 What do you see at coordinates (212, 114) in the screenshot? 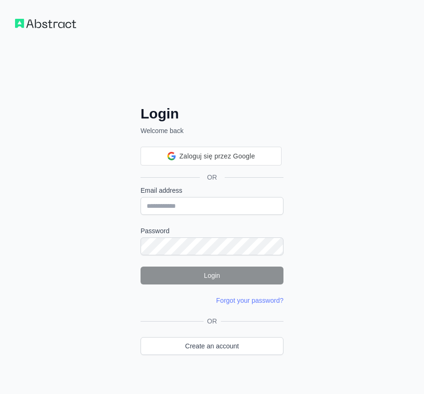
I see `h2: Login` at bounding box center [212, 114].